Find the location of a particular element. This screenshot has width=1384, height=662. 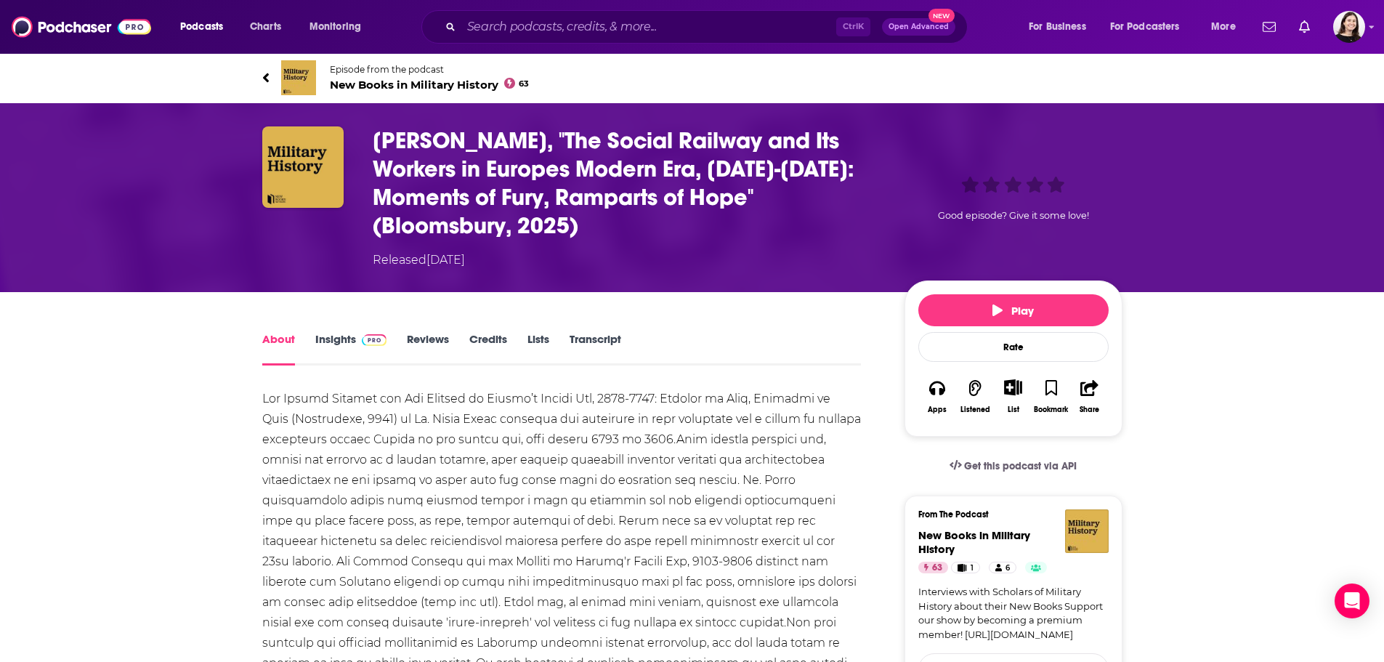

span: Get this podcast via API is located at coordinates (1020, 466).